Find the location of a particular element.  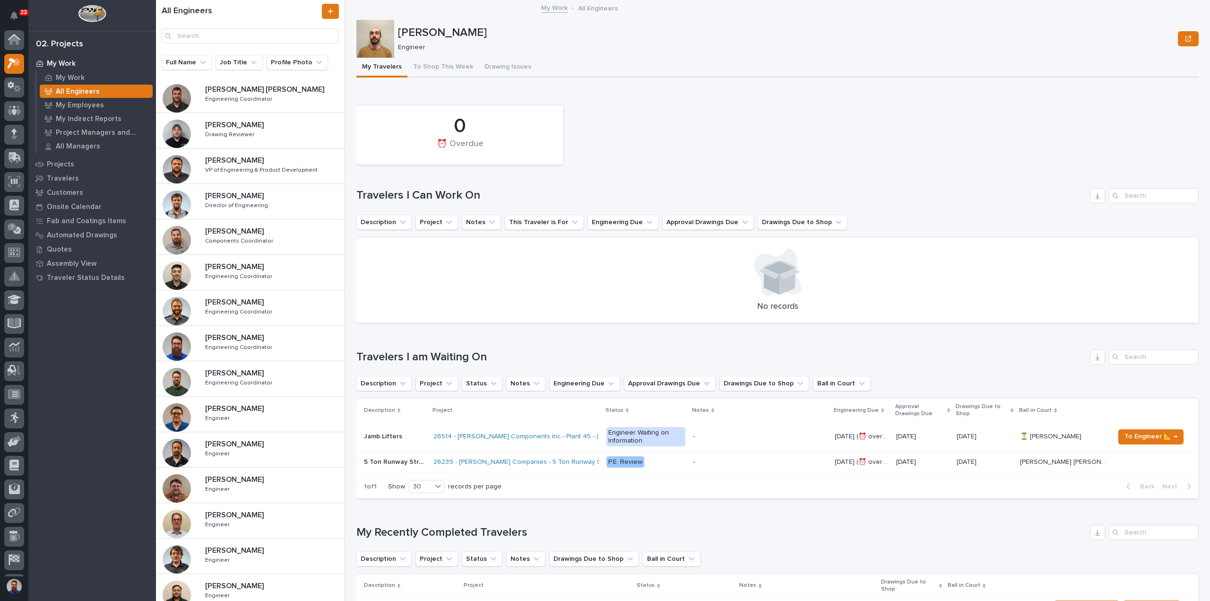

p: 1 of 1 is located at coordinates (370, 486).